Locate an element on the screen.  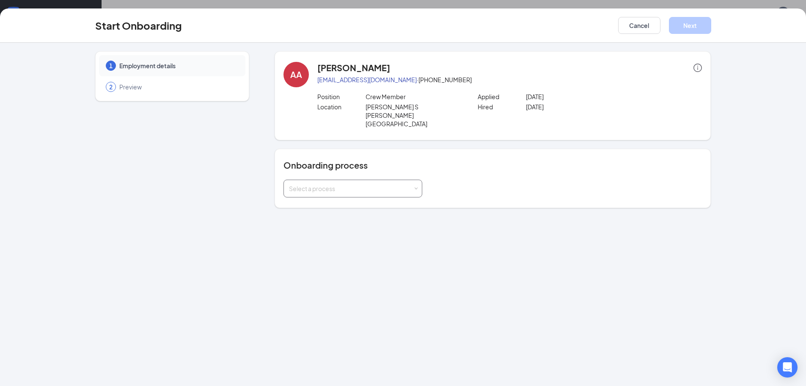
span: Employment details is located at coordinates (178, 66).